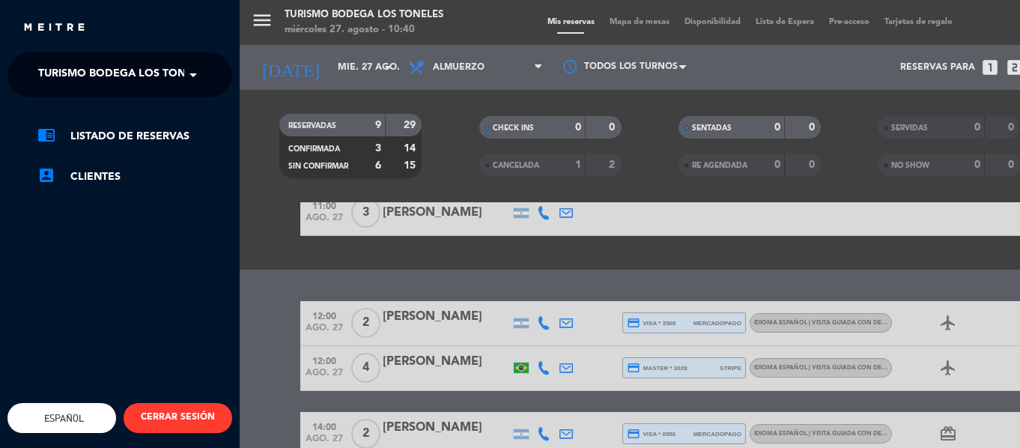 The height and width of the screenshot is (448, 1020). What do you see at coordinates (124, 75) in the screenshot?
I see `span: Turismo Bodega Los Toneles` at bounding box center [124, 75].